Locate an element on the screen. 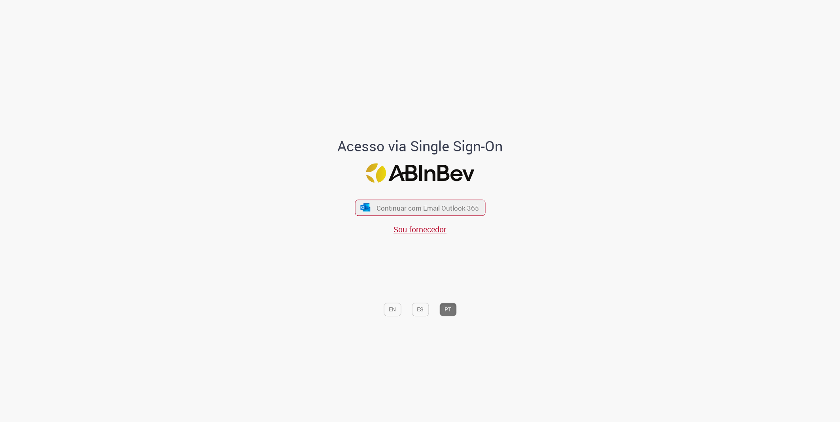  img: Logo ABInBev is located at coordinates (420, 173).